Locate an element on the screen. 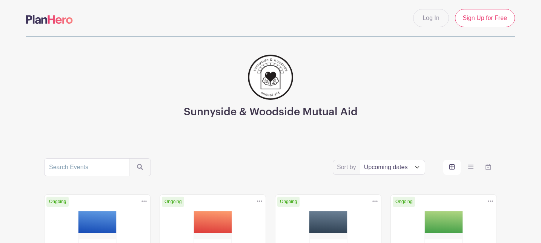  a: Log In is located at coordinates (431, 18).